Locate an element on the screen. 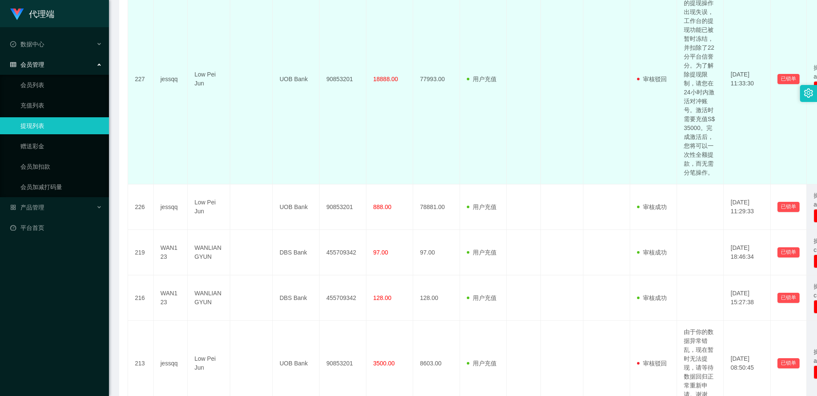  a: 充值列表 is located at coordinates (61, 105).